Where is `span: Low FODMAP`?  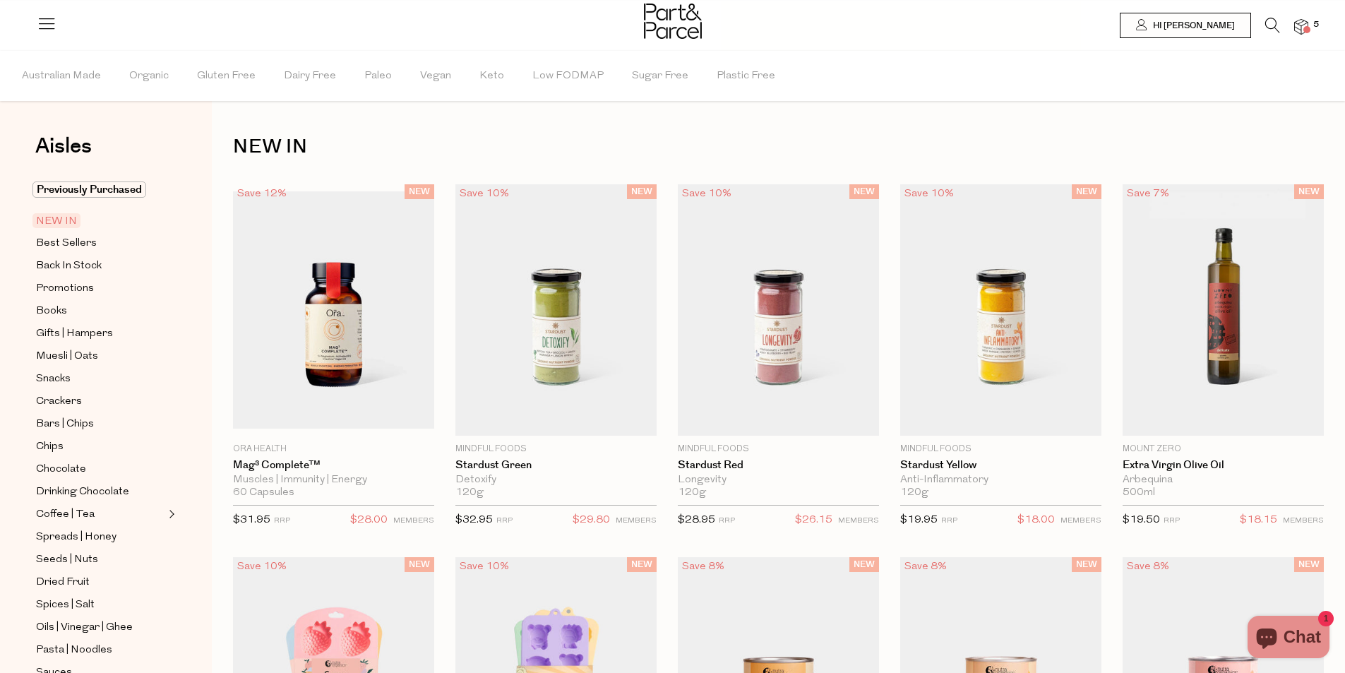 span: Low FODMAP is located at coordinates (568, 76).